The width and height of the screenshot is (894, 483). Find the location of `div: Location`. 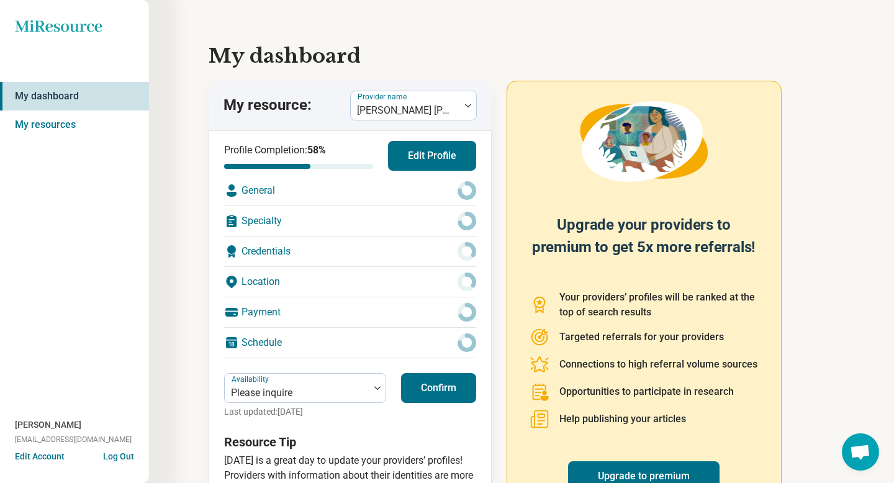

div: Location is located at coordinates (350, 282).